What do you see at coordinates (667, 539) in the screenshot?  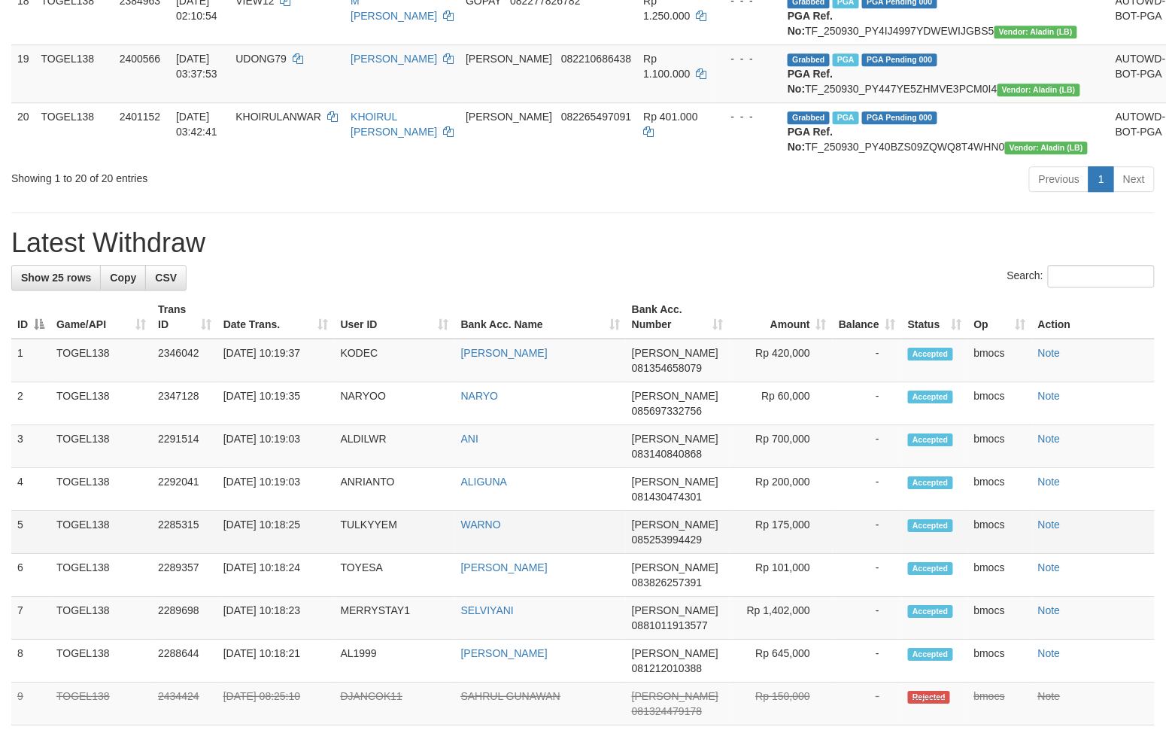 I see `span: Copy 085253994429 to clipboard` at bounding box center [667, 539].